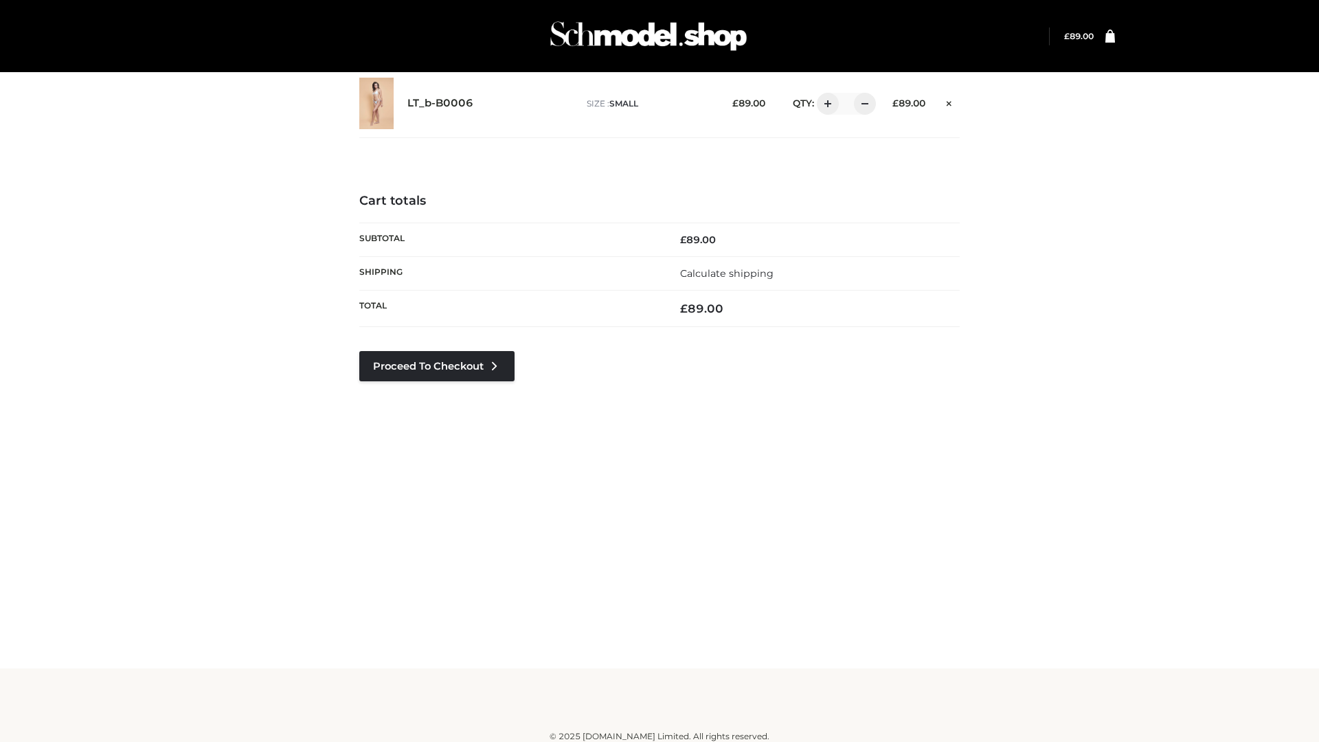 This screenshot has width=1319, height=742. What do you see at coordinates (1078, 36) in the screenshot?
I see `a: £89.00` at bounding box center [1078, 36].